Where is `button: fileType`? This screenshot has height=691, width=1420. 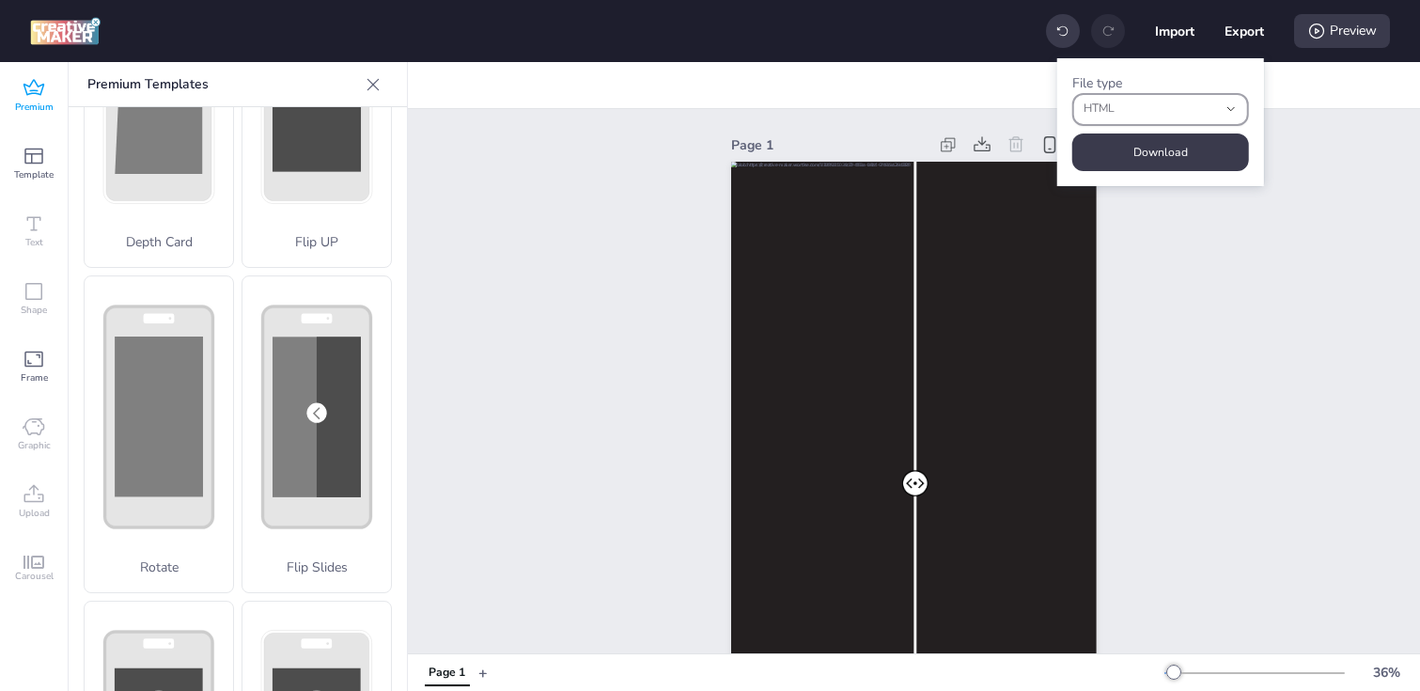 button: fileType is located at coordinates (1160, 109).